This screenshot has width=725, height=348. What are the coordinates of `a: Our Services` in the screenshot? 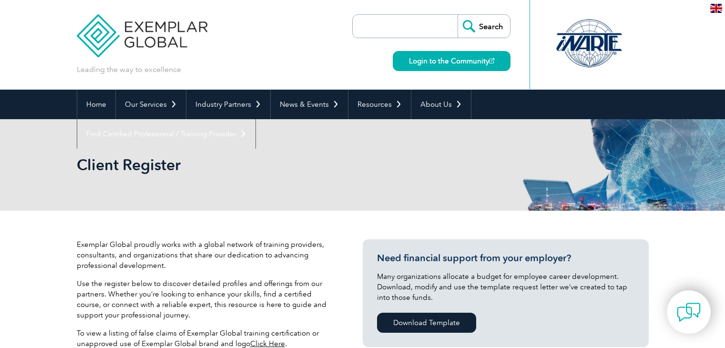 It's located at (151, 104).